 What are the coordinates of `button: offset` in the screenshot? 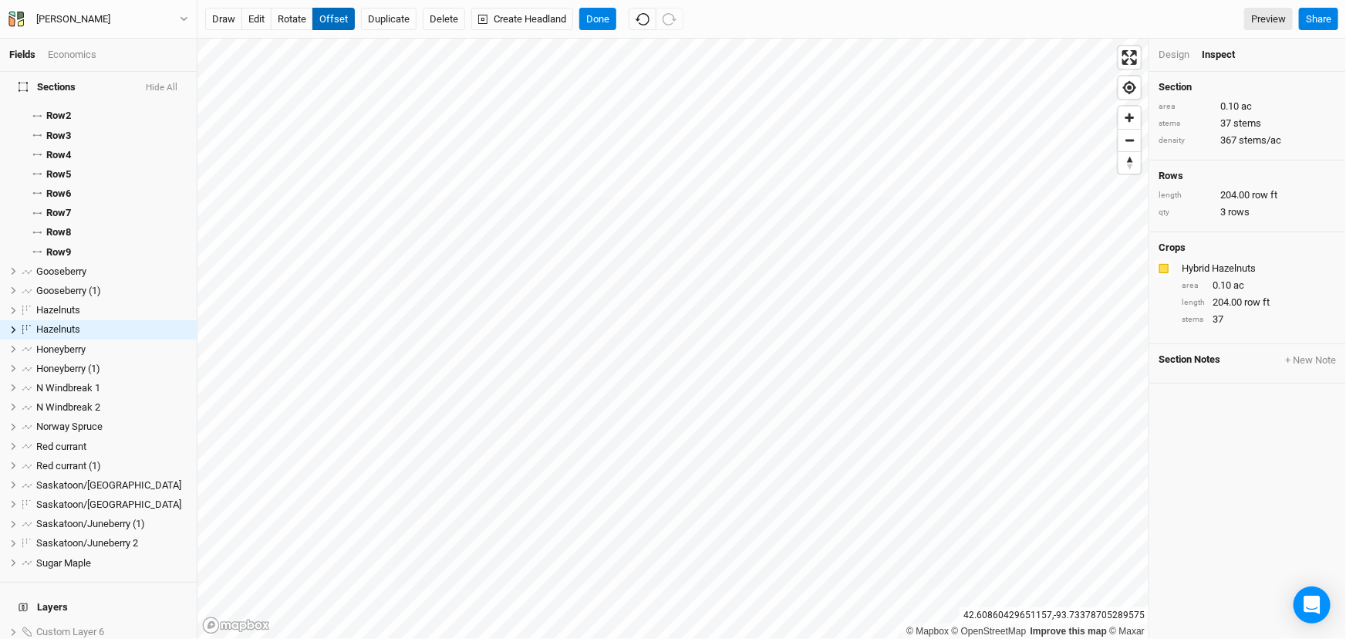 It's located at (333, 19).